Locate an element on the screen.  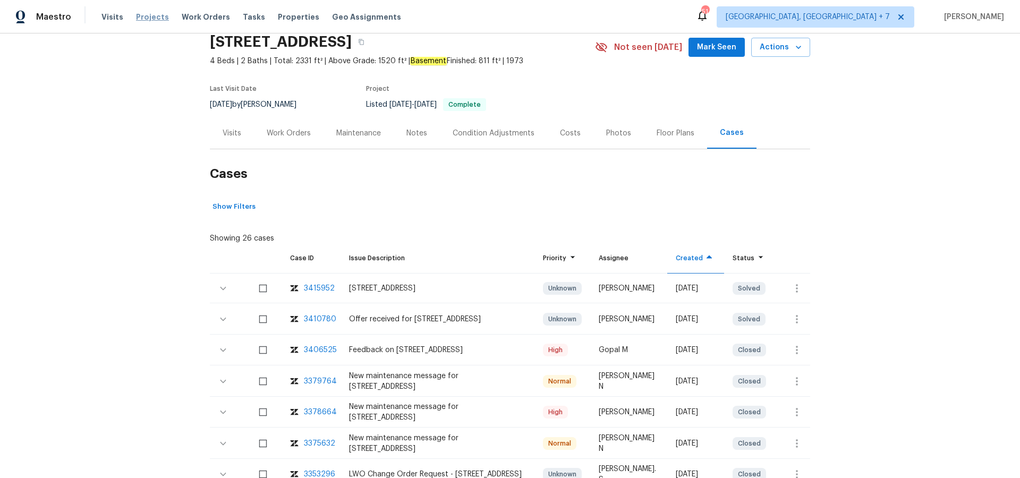
span: Properties is located at coordinates (299, 17).